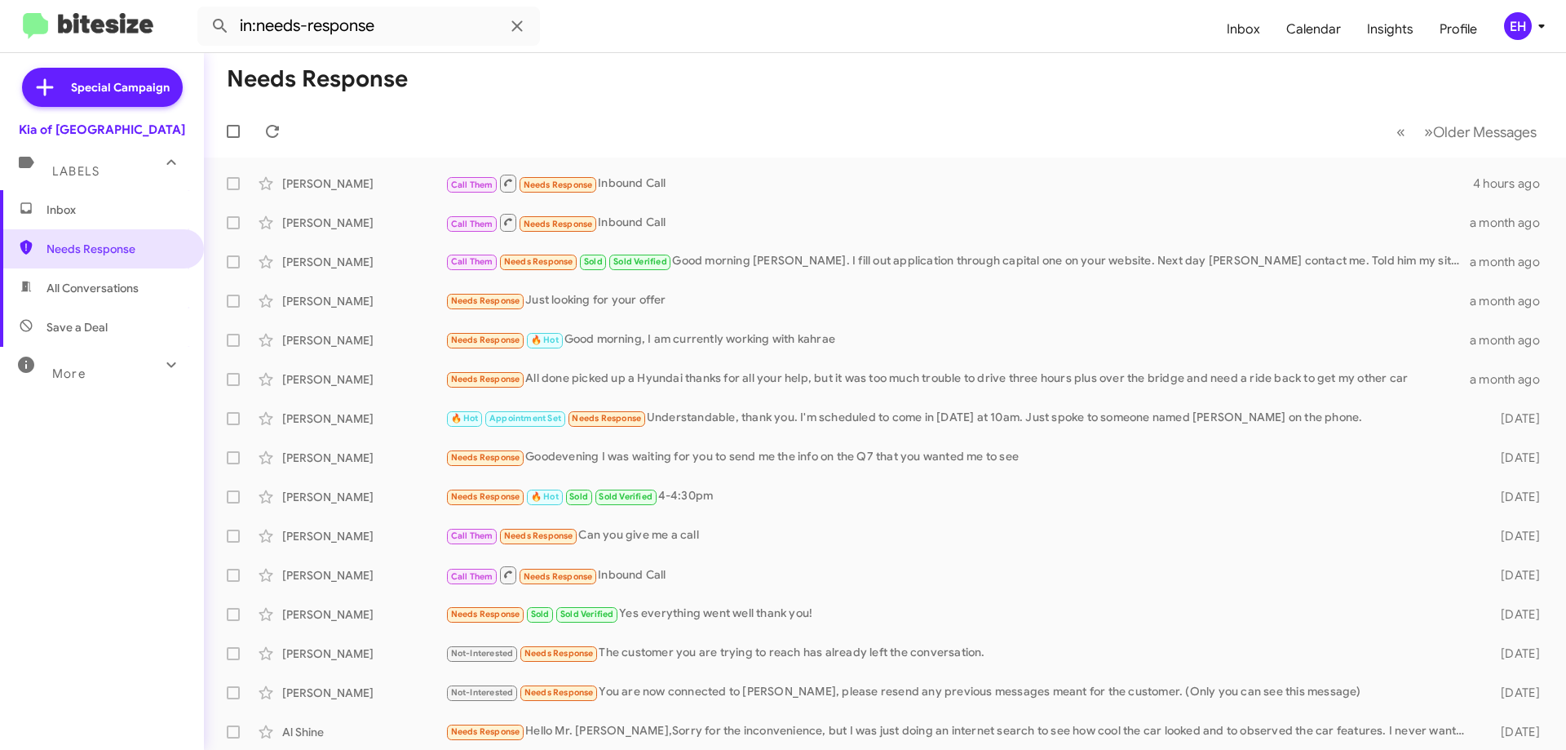  Describe the element at coordinates (364, 732) in the screenshot. I see `div: Al Shine` at that location.